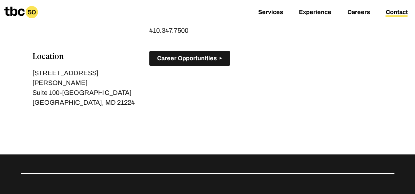  Describe the element at coordinates (168, 31) in the screenshot. I see `span: 410.347.7500` at that location.